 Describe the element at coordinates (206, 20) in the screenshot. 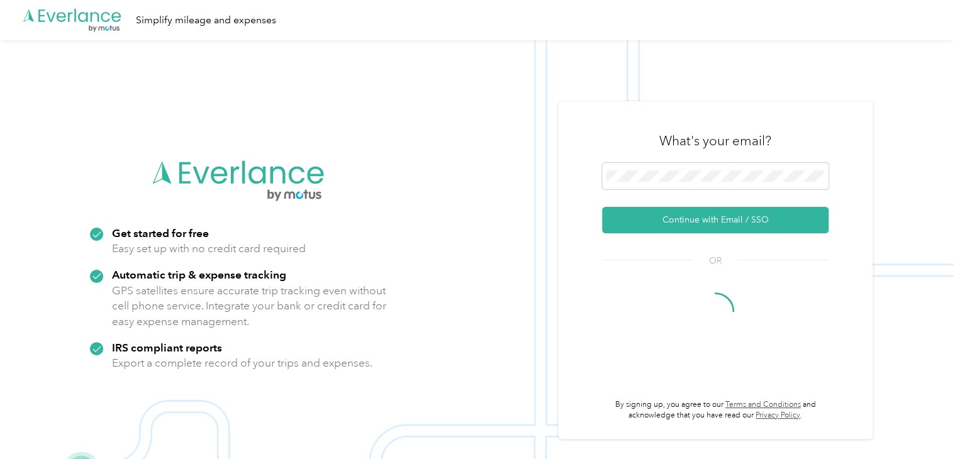

I see `div: Simplify mileage and expenses` at that location.